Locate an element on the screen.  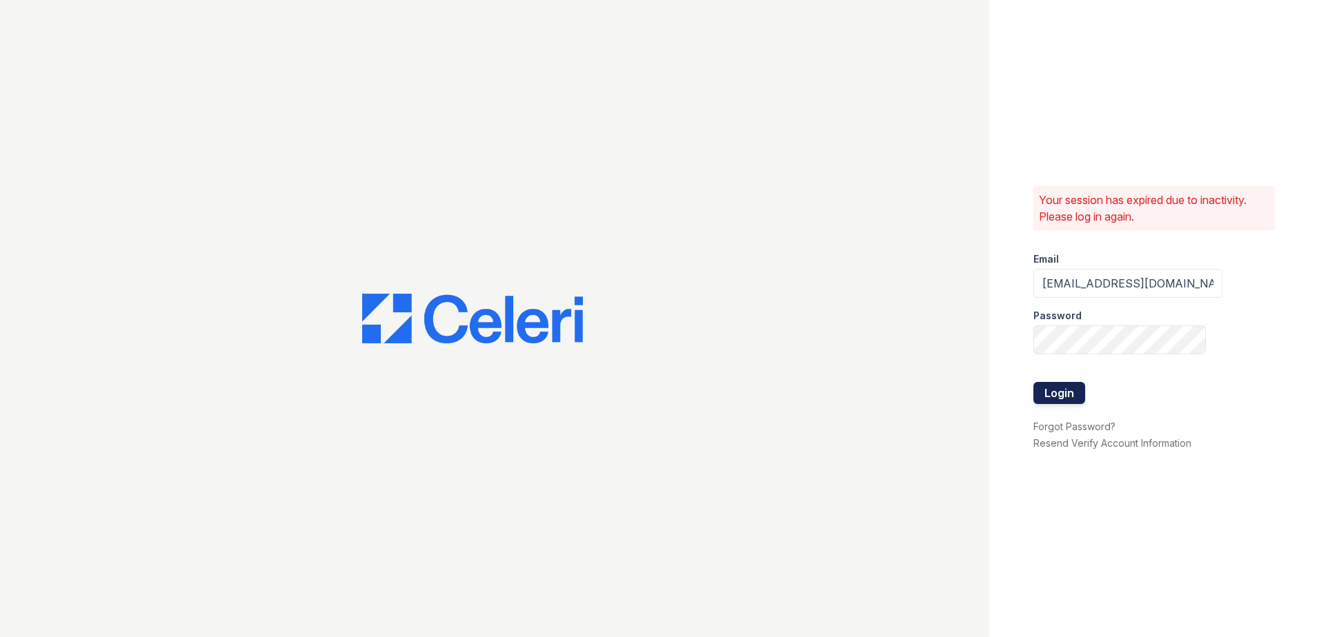
a: Resend Verify Account Information is located at coordinates (1112, 443).